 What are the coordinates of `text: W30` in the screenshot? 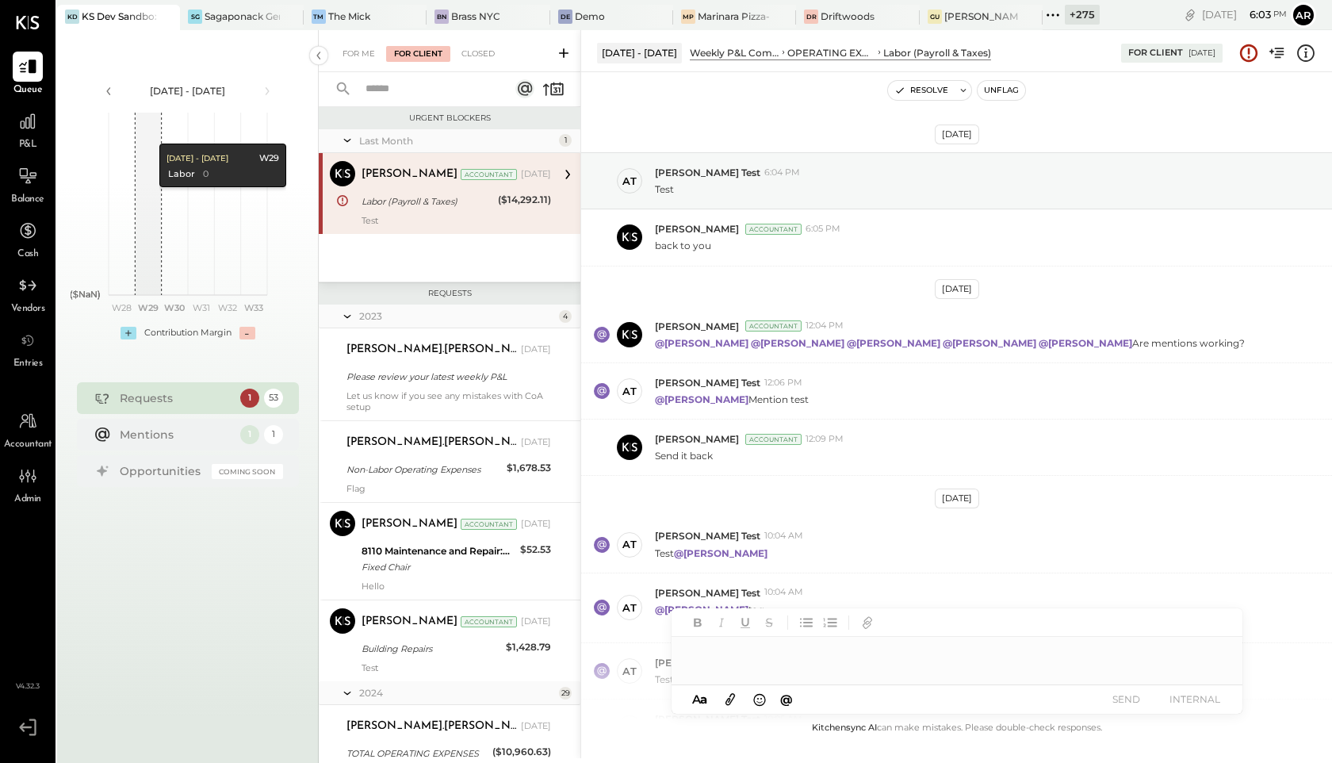 It's located at (174, 308).